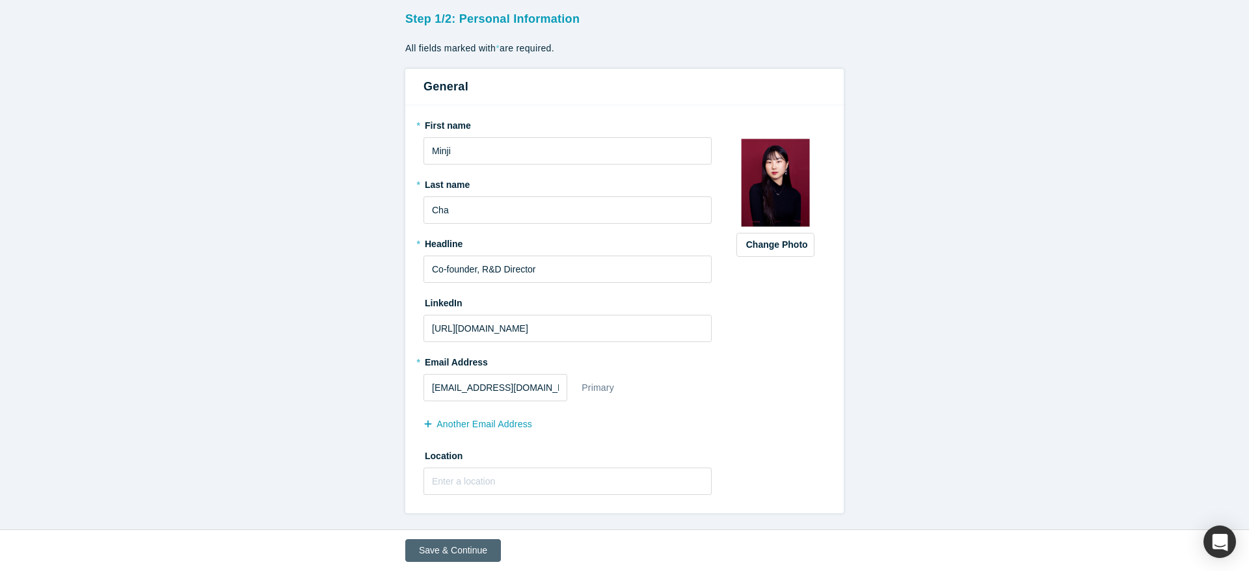 The height and width of the screenshot is (571, 1249). I want to click on input: Partner, CEO, so click(567, 269).